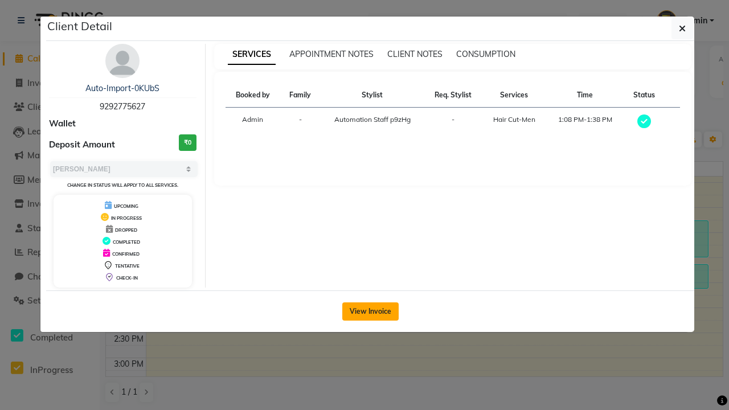 The image size is (729, 410). What do you see at coordinates (127, 266) in the screenshot?
I see `span: TENTATIVE` at bounding box center [127, 266].